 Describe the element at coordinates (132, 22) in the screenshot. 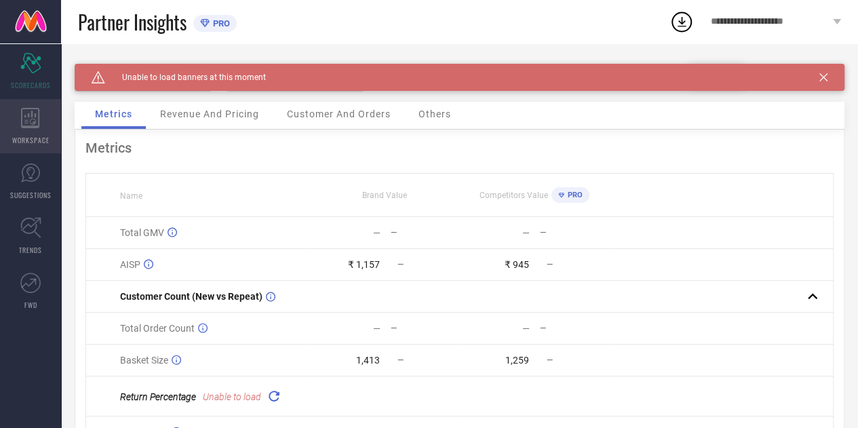

I see `span: Partner Insights` at that location.